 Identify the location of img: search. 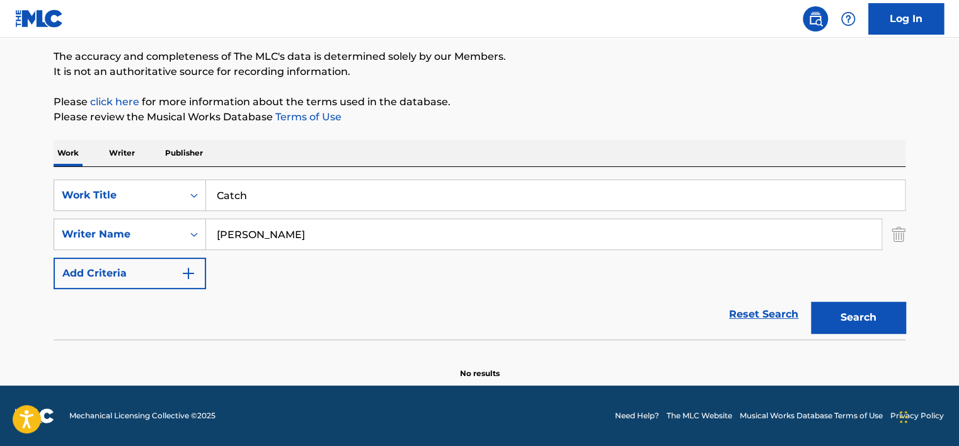
(815, 19).